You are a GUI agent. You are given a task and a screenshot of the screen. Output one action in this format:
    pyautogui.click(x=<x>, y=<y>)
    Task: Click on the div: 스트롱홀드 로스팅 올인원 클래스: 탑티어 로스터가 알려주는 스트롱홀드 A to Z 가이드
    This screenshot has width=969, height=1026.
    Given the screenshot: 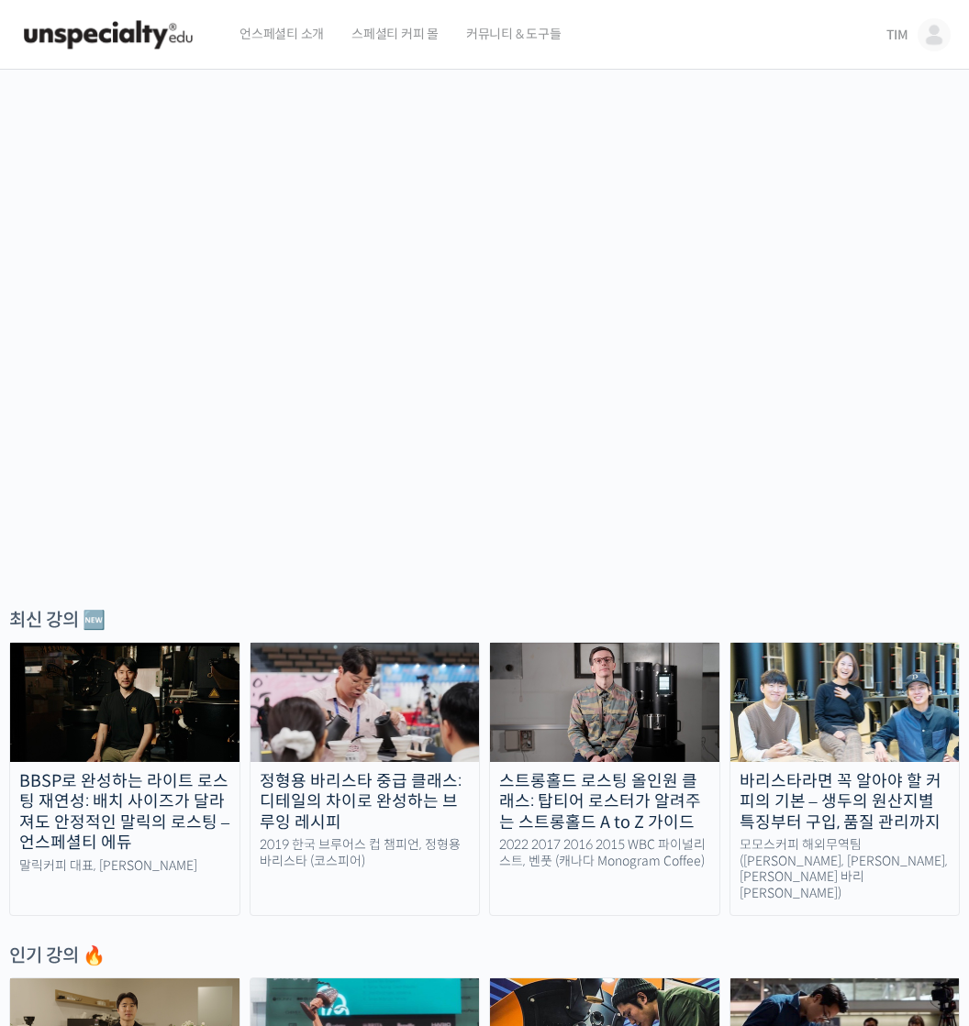 What is the action you would take?
    pyautogui.click(x=604, y=803)
    